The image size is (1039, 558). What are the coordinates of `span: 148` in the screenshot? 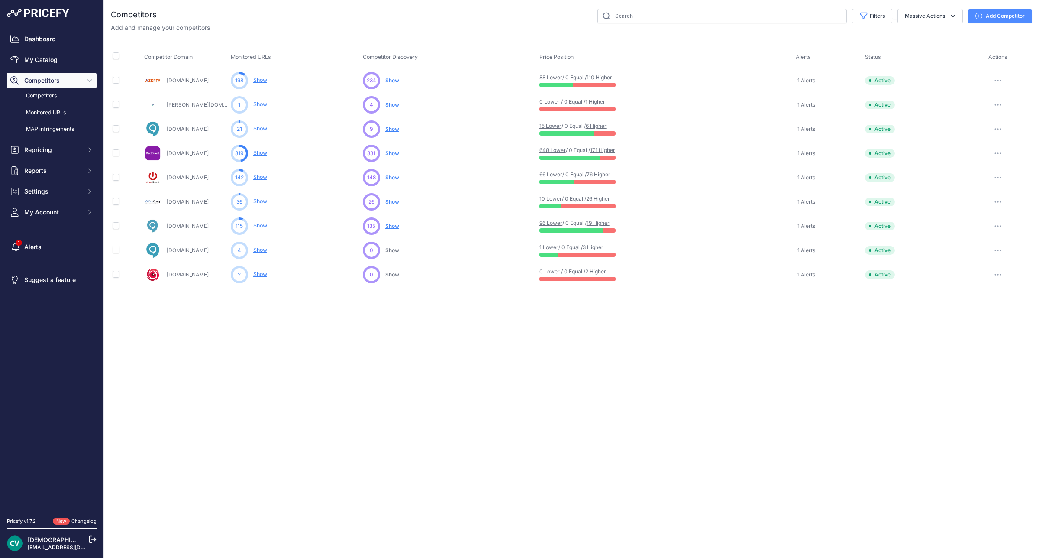 It's located at (372, 178).